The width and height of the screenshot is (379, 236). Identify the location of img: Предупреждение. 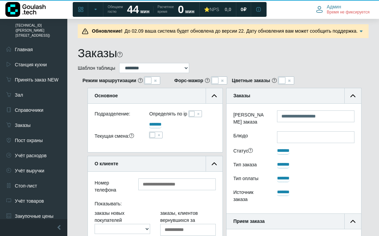
(85, 31).